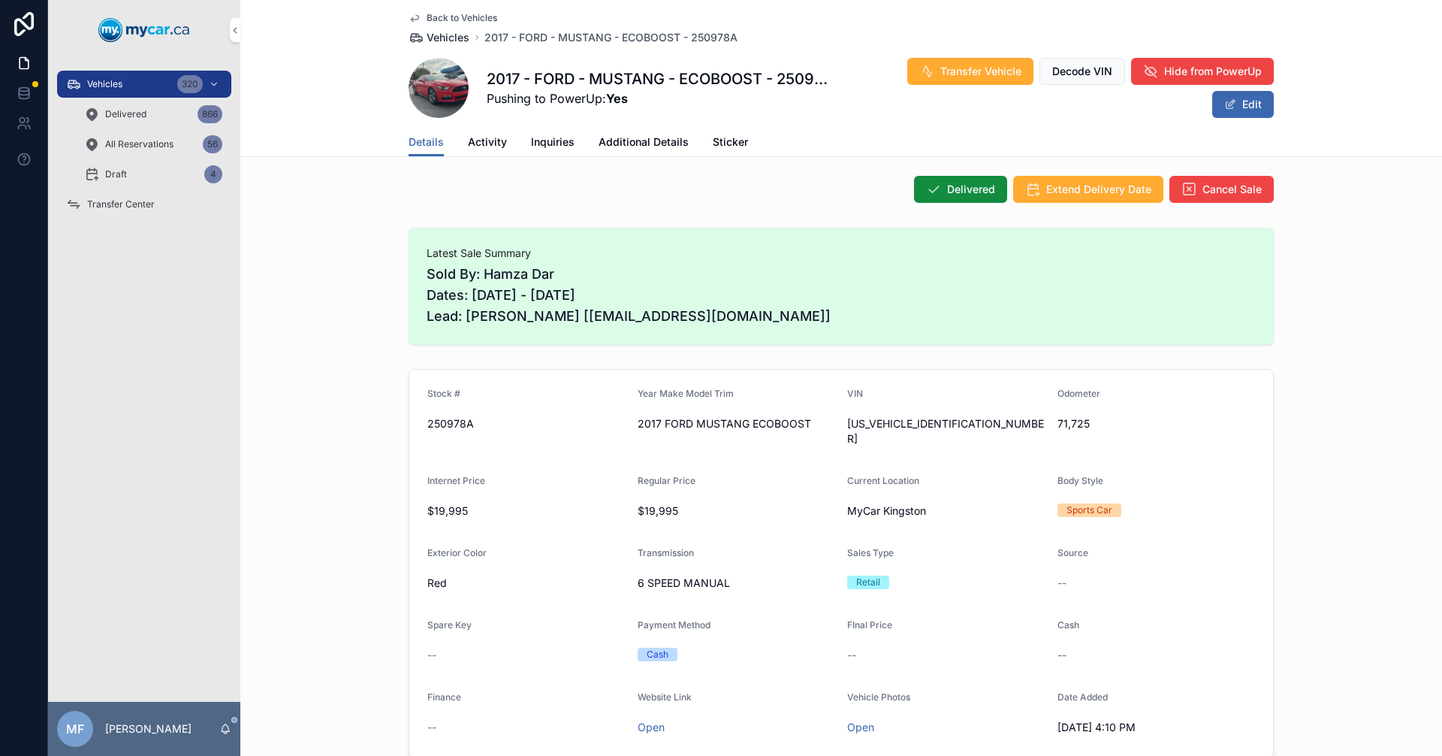 This screenshot has width=1442, height=756. Describe the element at coordinates (190, 84) in the screenshot. I see `div: 320` at that location.